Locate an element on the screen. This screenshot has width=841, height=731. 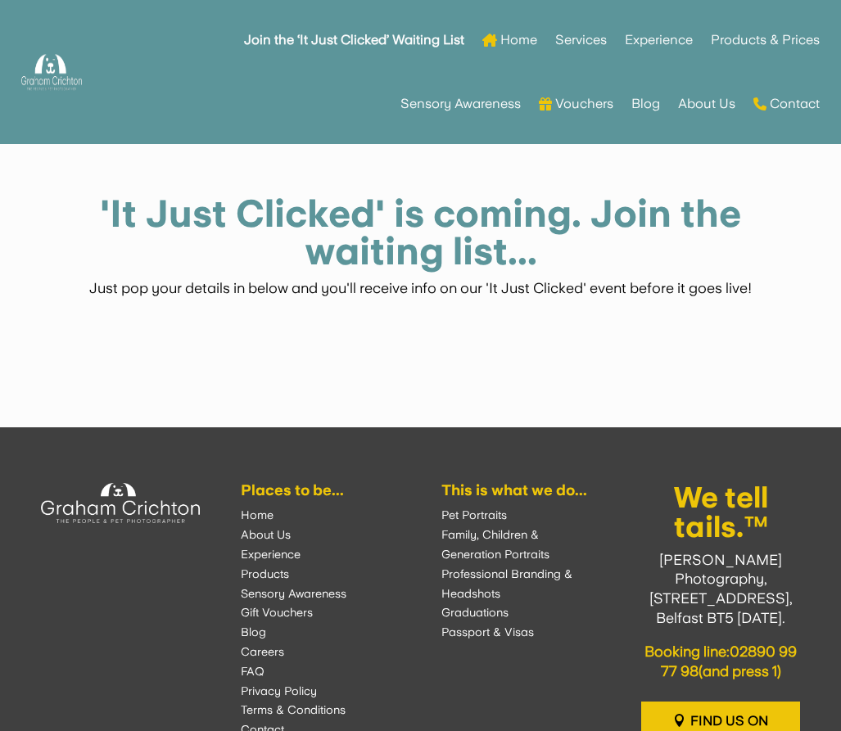
font: Terms & Conditions is located at coordinates (293, 710).